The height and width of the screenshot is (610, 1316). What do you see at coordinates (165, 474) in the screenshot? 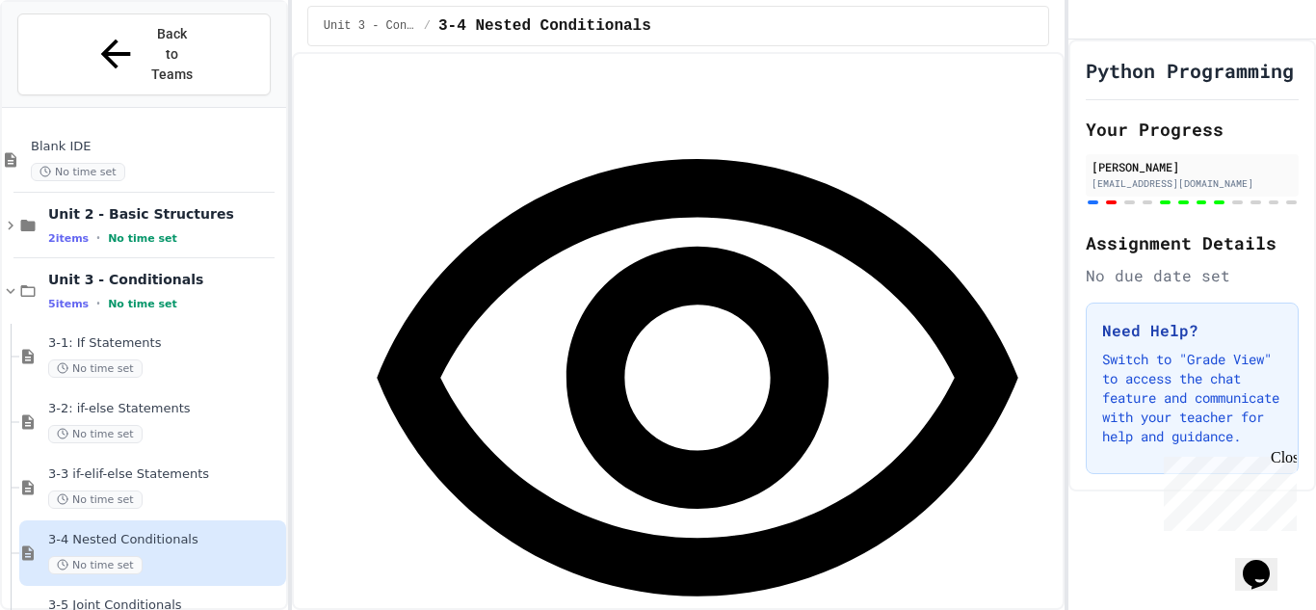
I see `span: 3-3 if-elif-else Statements` at bounding box center [165, 474].